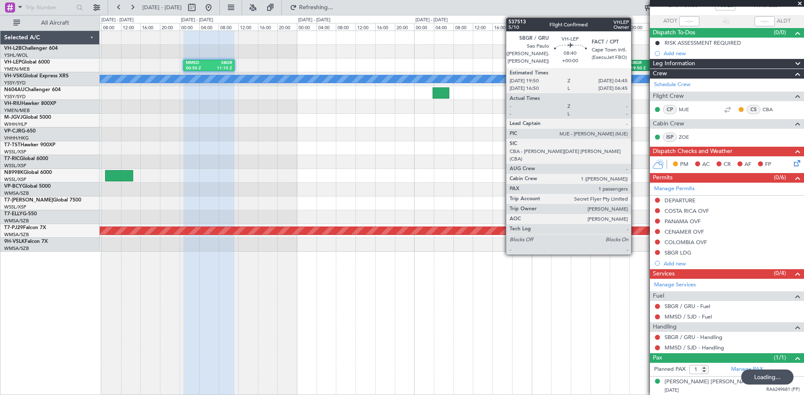  What do you see at coordinates (49, 8) in the screenshot?
I see `input: Trip Number` at bounding box center [49, 8].